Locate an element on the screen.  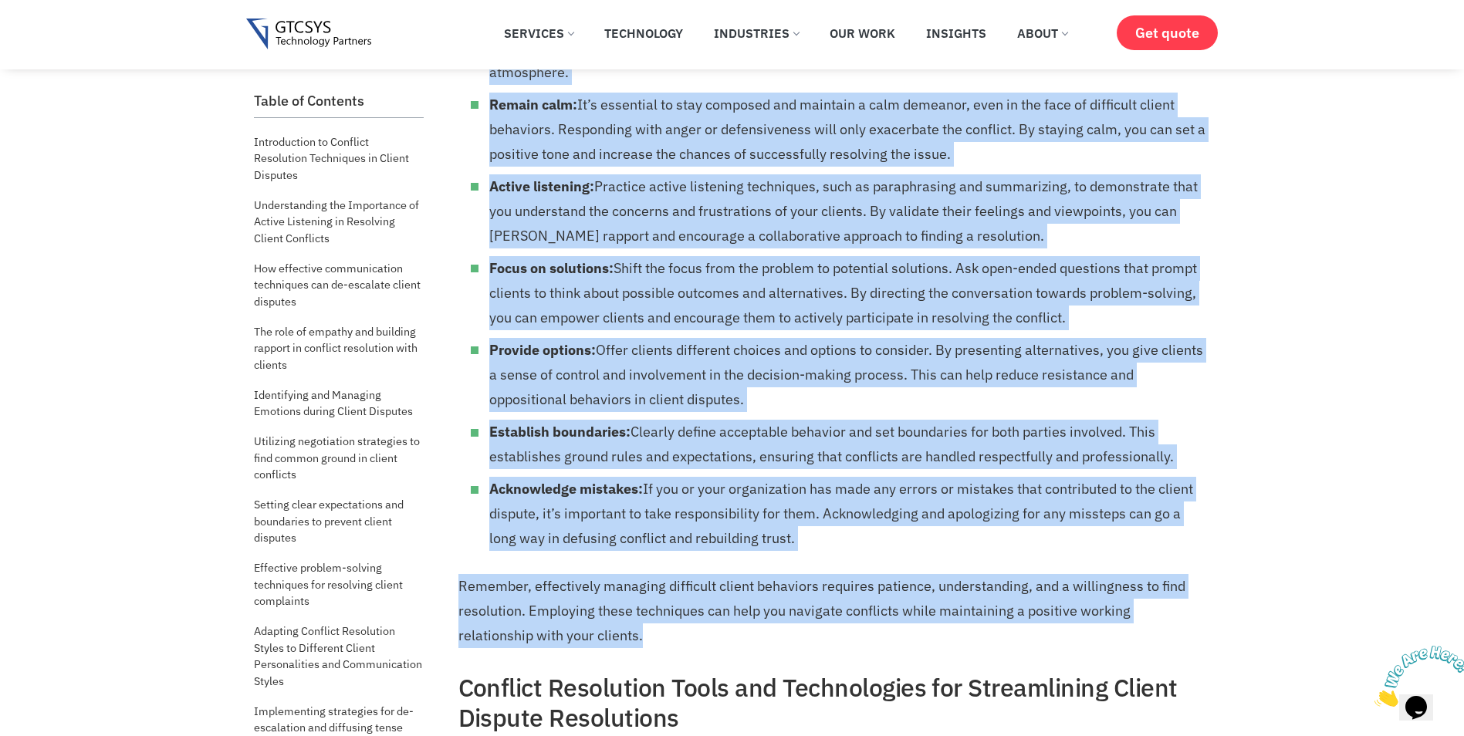
h2: Conflict Resolution Tools and Technologies for Streamlining Client Dispute Resolutions is located at coordinates (833, 702).